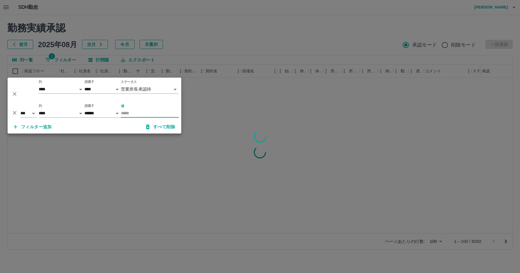 Image resolution: width=520 pixels, height=273 pixels. I want to click on div: 営業所長承認待, so click(150, 89).